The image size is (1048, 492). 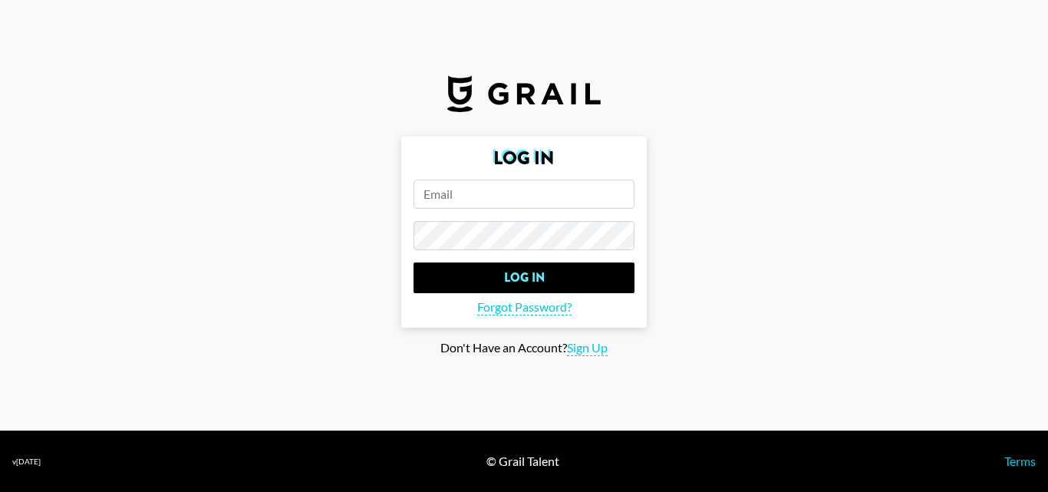 I want to click on a: Terms, so click(x=1019, y=460).